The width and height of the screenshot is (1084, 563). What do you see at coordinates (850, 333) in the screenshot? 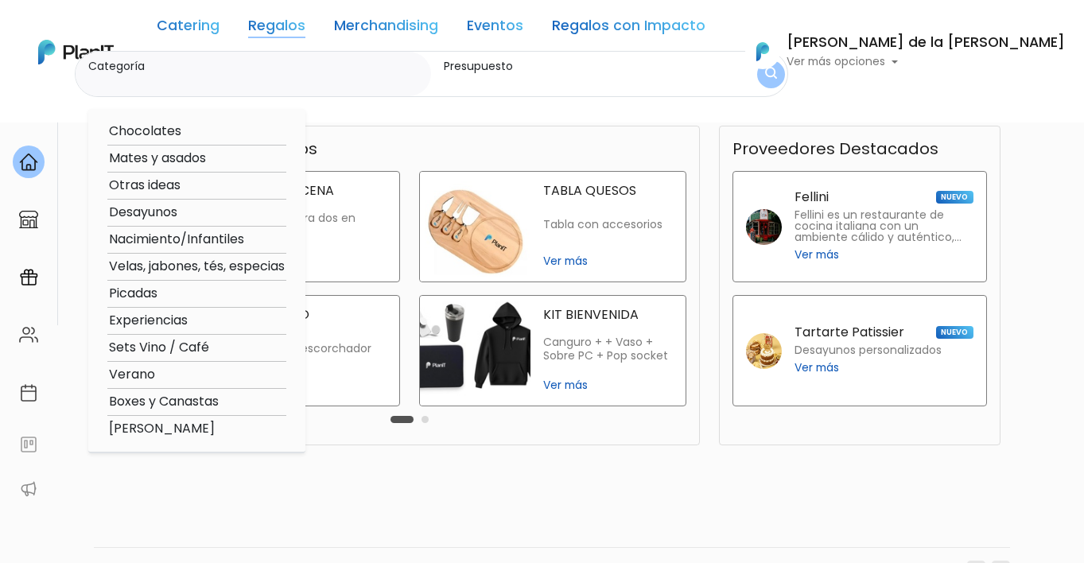
I see `p: Tartarte Patissier` at bounding box center [850, 333].